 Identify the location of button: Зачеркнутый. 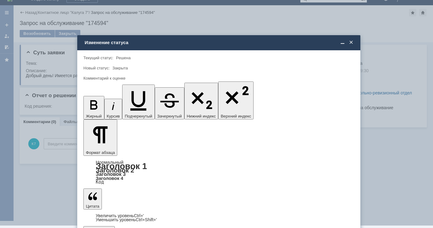
(170, 103).